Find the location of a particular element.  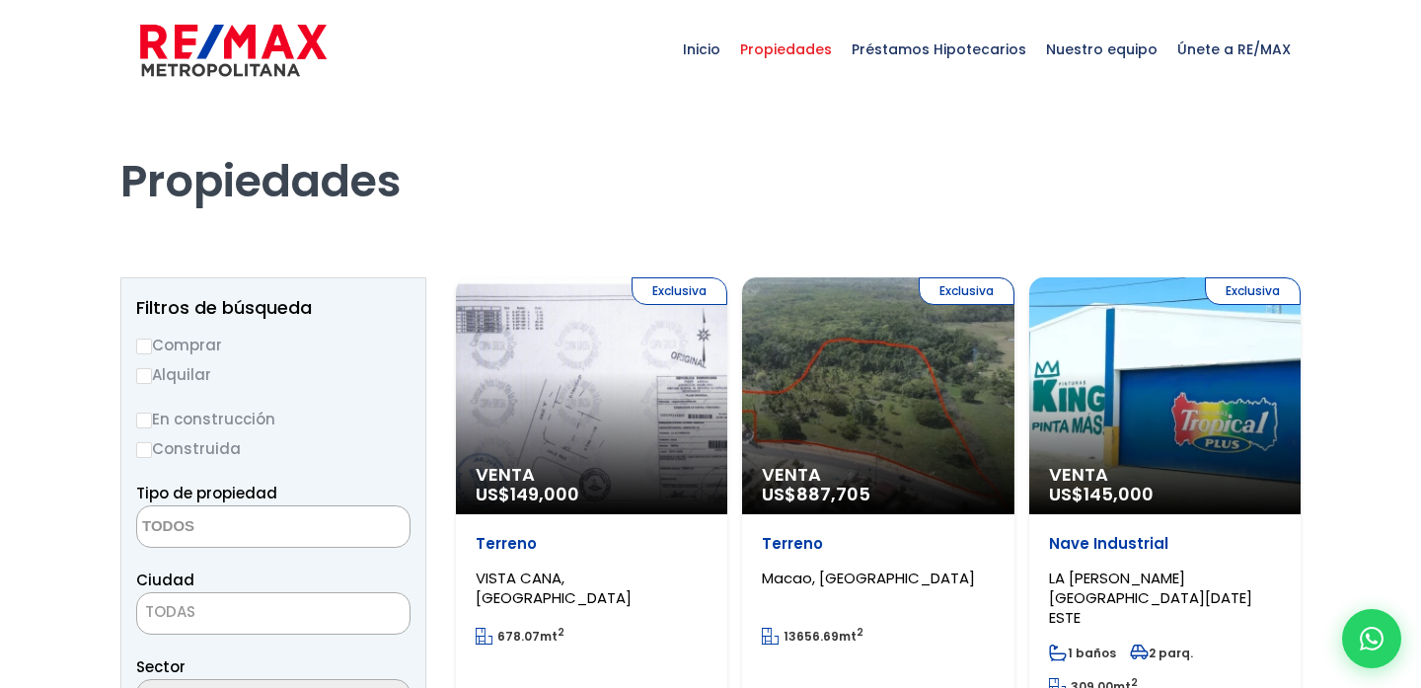

p: Nave Industrial is located at coordinates (1164, 544).